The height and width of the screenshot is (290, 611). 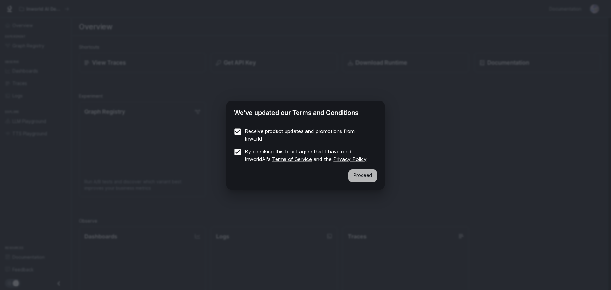 What do you see at coordinates (308, 155) in the screenshot?
I see `p: By checking this box I agree that I have read InworldAI's and the .` at bounding box center [308, 155].